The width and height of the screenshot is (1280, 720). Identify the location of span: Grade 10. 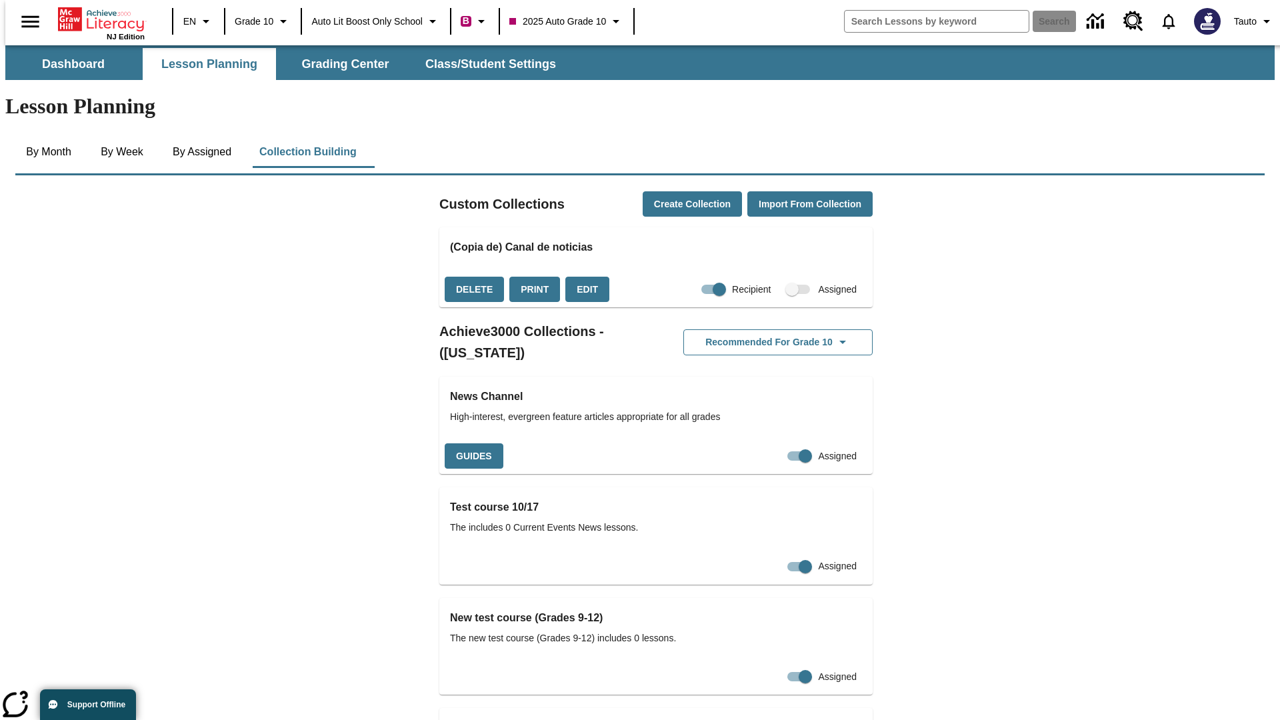
(254, 21).